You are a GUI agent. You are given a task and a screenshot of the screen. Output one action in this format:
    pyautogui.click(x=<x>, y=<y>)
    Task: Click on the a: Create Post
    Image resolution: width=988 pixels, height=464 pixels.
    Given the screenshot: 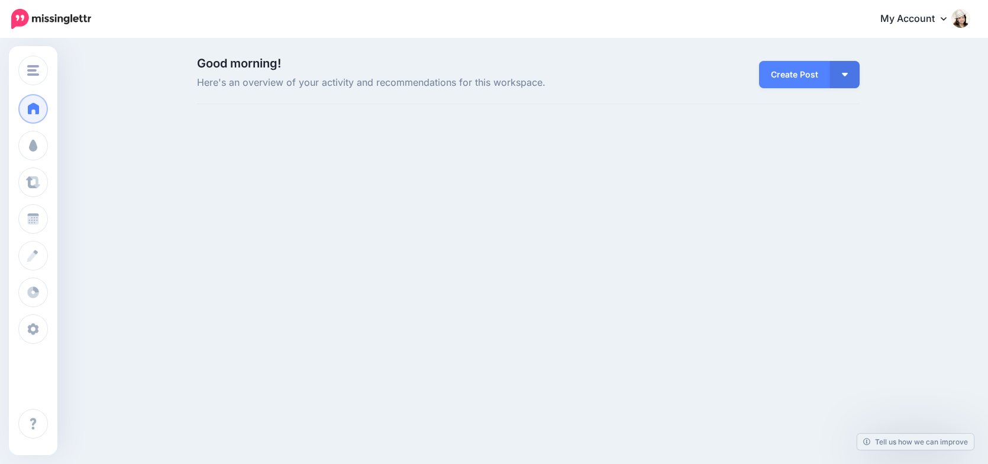 What is the action you would take?
    pyautogui.click(x=794, y=75)
    